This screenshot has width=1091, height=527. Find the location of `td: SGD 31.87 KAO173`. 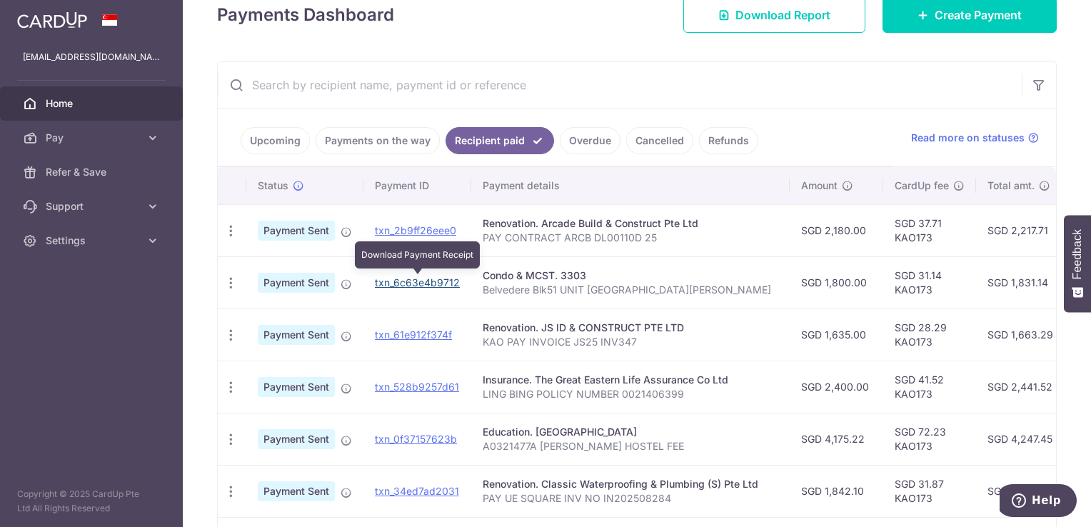

td: SGD 31.87 KAO173 is located at coordinates (929, 490).